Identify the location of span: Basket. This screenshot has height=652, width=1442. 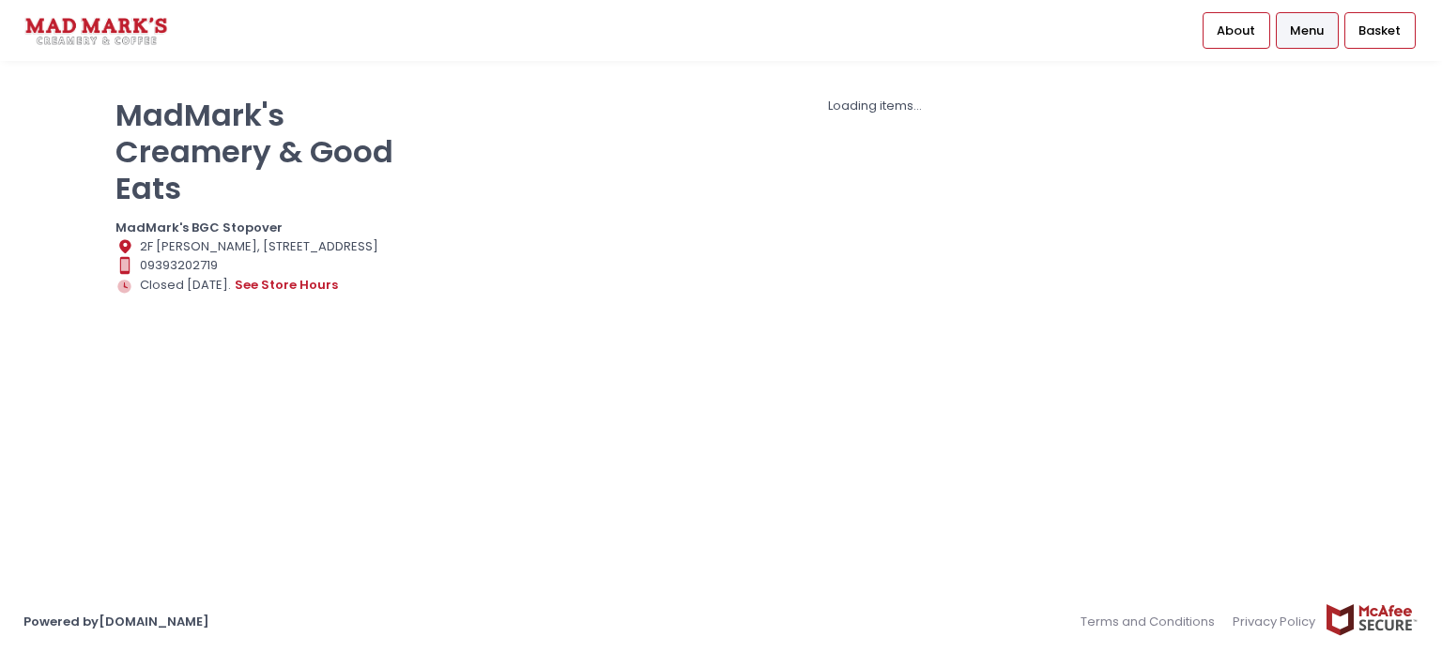
(1379, 31).